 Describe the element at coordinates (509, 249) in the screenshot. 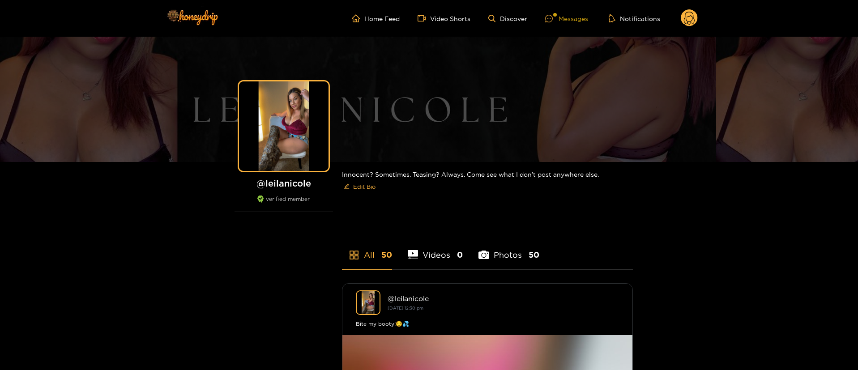

I see `li: Photos` at that location.